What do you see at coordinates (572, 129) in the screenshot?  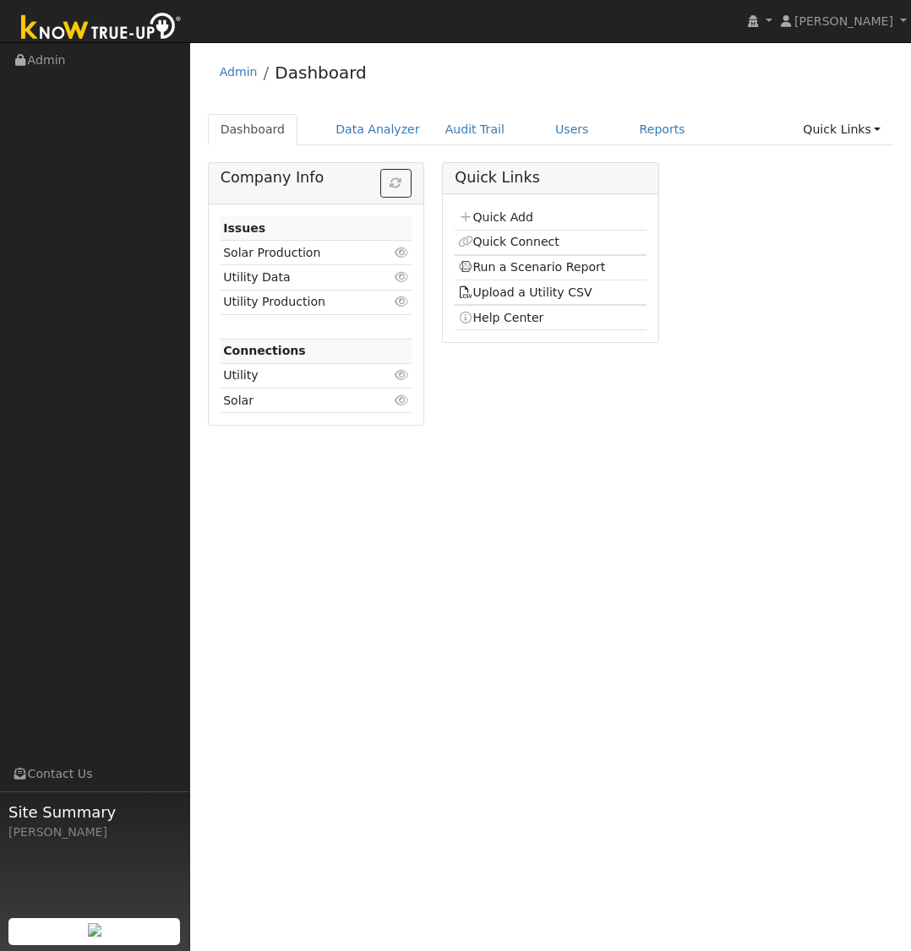 I see `a: Users` at bounding box center [572, 129].